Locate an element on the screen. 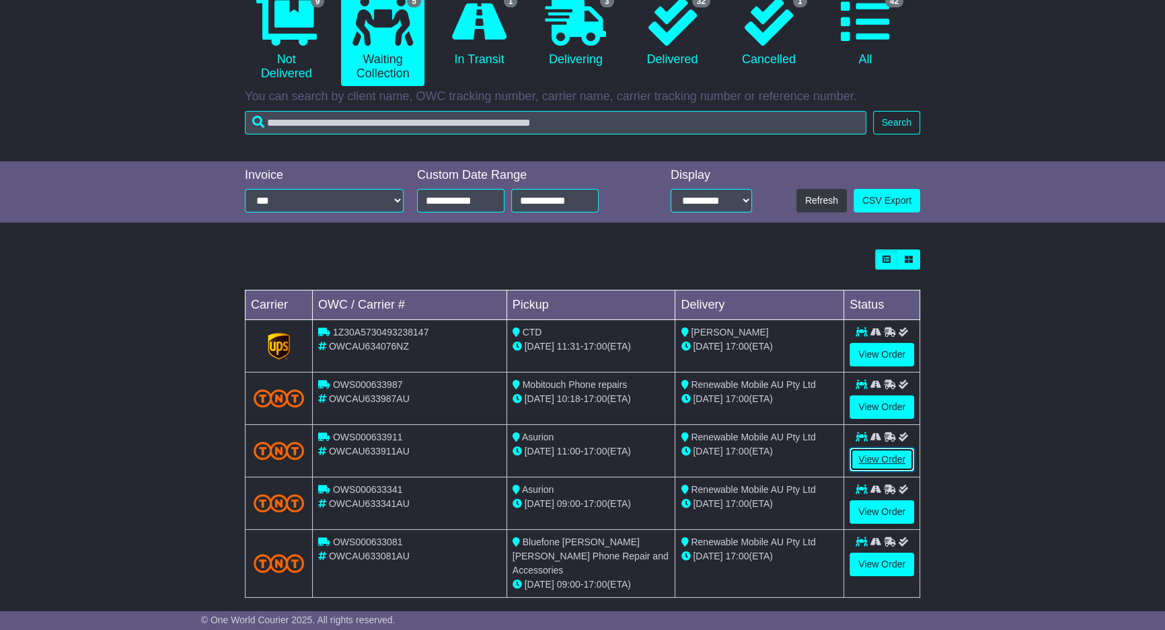 The image size is (1165, 630). span: OWCAU633081AU is located at coordinates (369, 556).